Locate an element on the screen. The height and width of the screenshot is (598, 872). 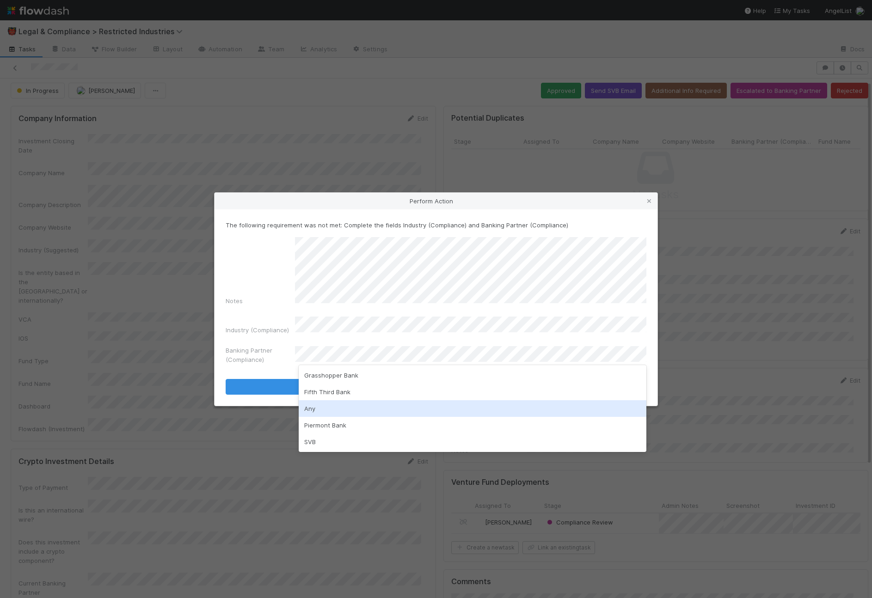
p: The following requirement was not met: Complete the fields Industry (Compliance) and Banking Part... is located at coordinates (436, 225).